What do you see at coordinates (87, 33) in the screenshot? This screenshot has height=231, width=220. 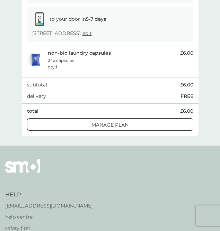 I see `span: edit` at bounding box center [87, 33].